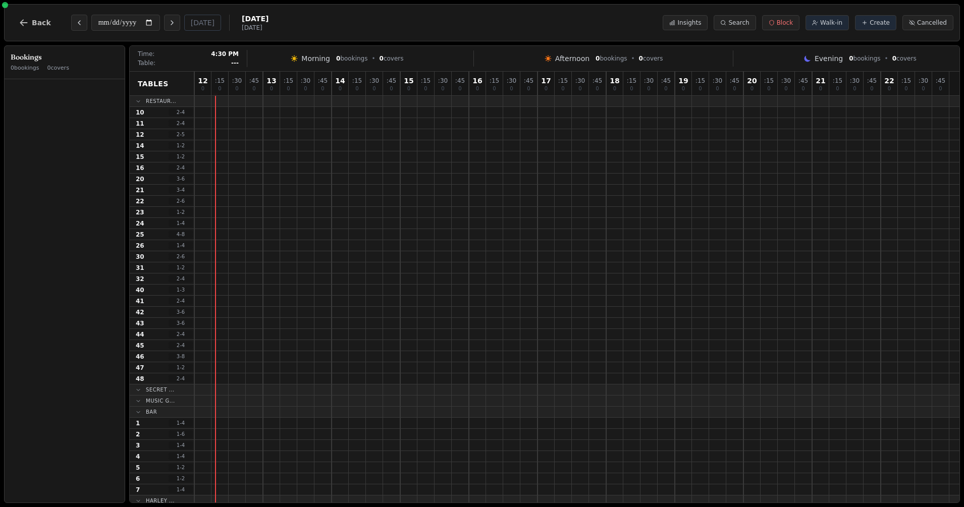 This screenshot has height=507, width=964. Describe the element at coordinates (140, 324) in the screenshot. I see `span: 43` at that location.